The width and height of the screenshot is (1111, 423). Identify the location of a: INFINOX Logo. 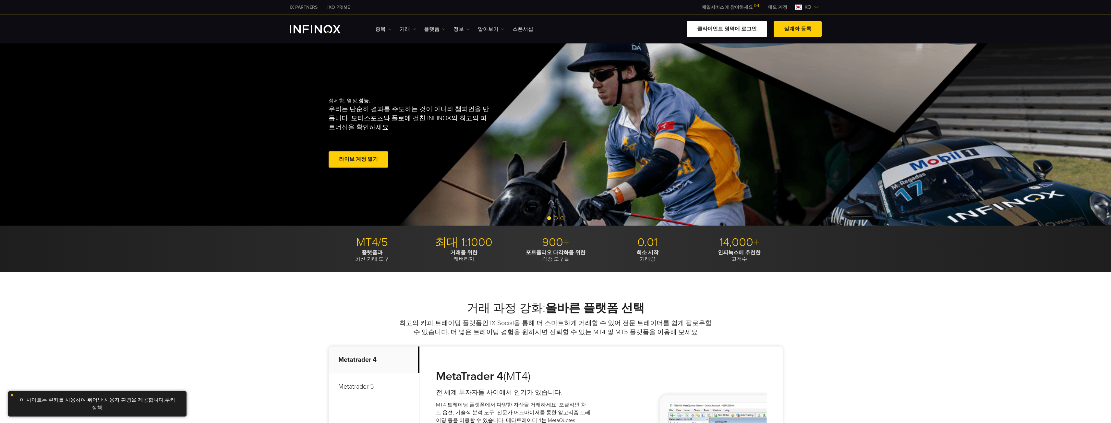
(323, 29).